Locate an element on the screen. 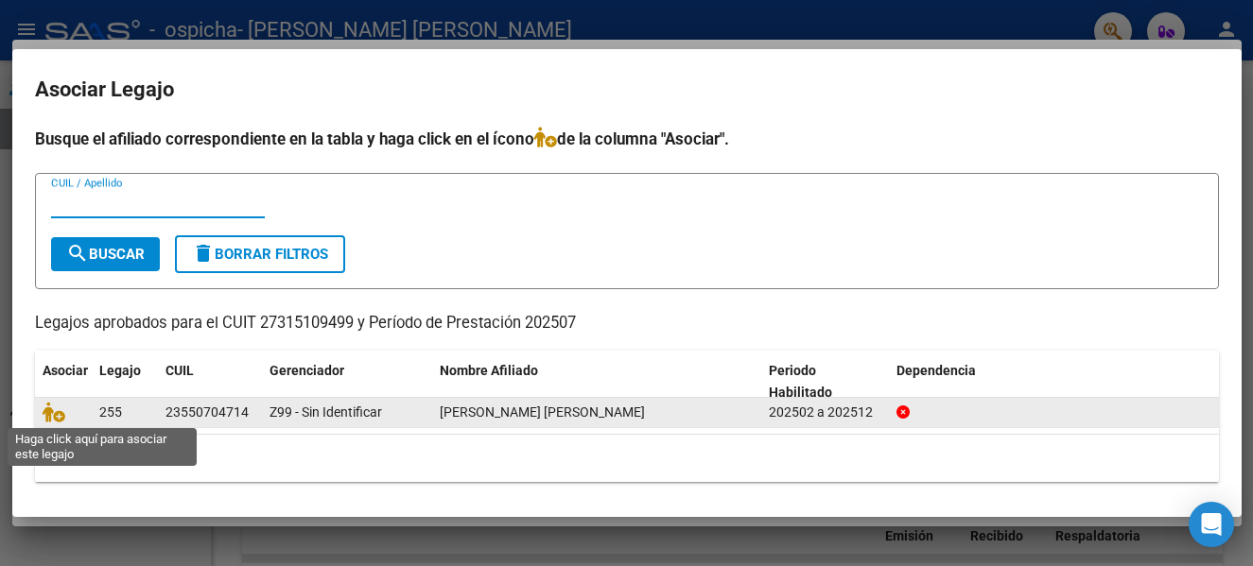  button: Buscar is located at coordinates (105, 254).